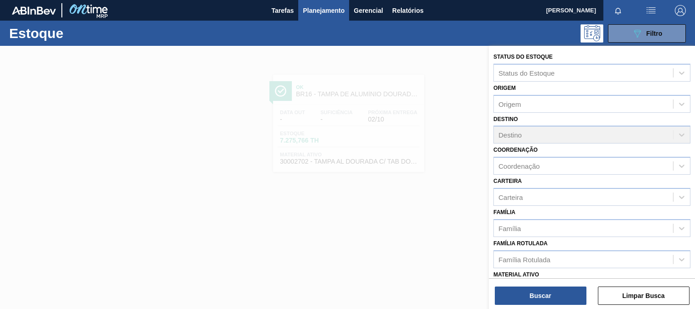 The width and height of the screenshot is (695, 309). Describe the element at coordinates (509, 228) in the screenshot. I see `div: Família` at that location.